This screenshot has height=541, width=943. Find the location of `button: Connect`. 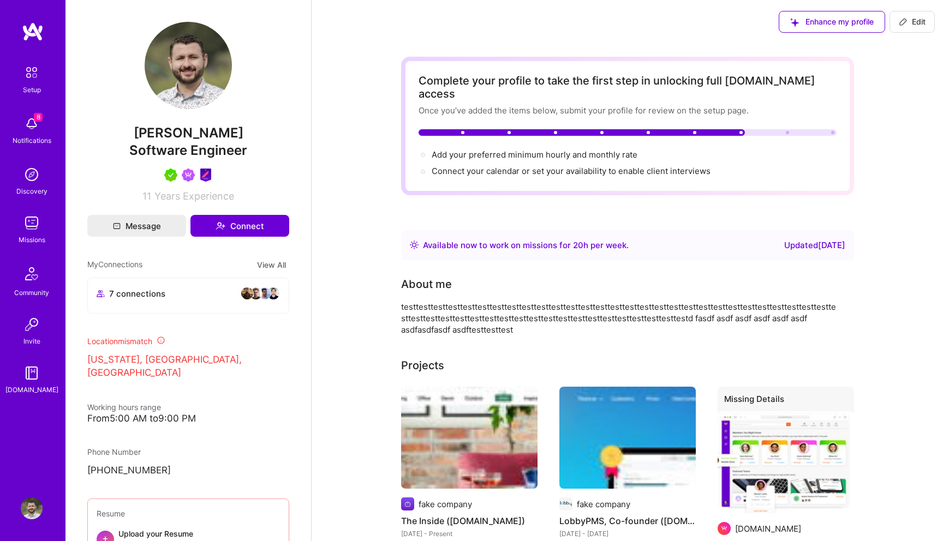

button: Connect is located at coordinates (240, 226).